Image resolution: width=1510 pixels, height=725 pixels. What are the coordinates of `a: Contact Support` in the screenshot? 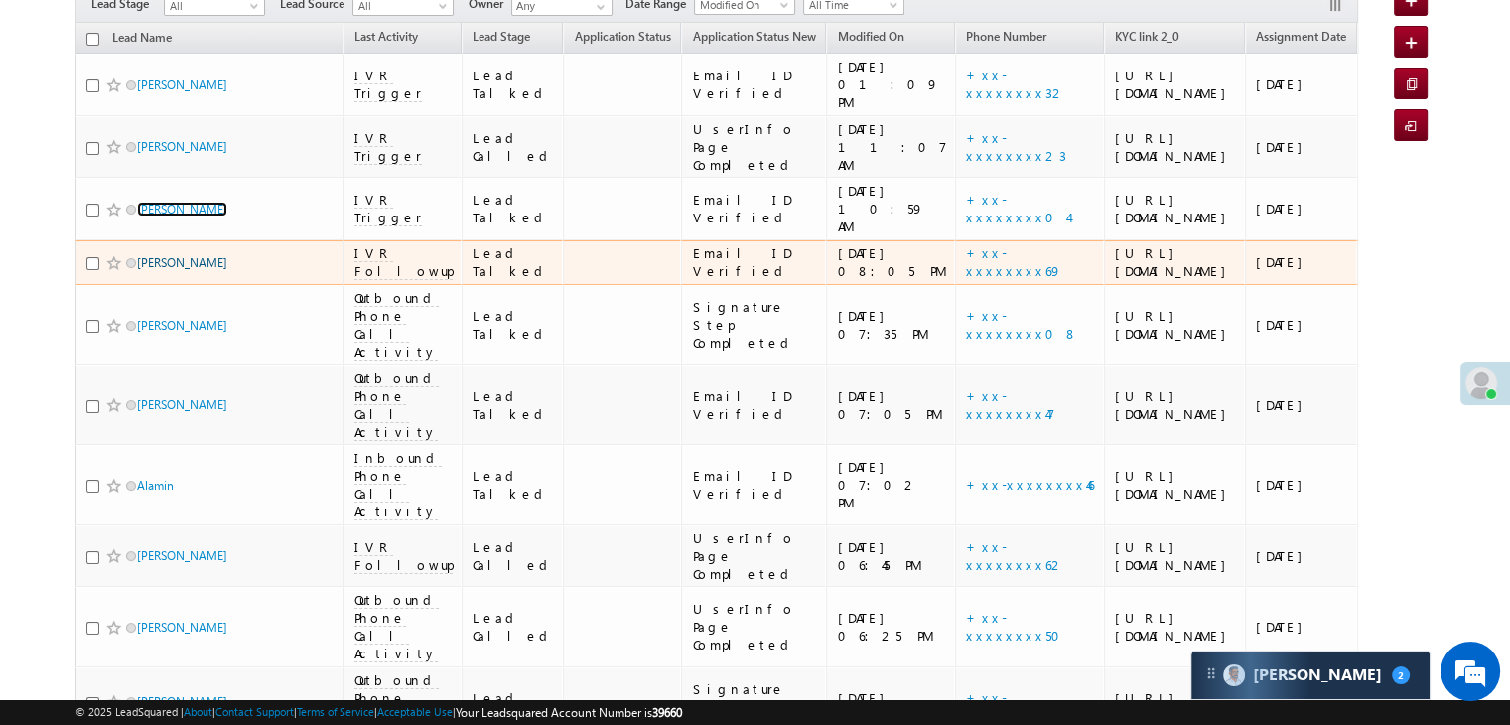 It's located at (254, 711).